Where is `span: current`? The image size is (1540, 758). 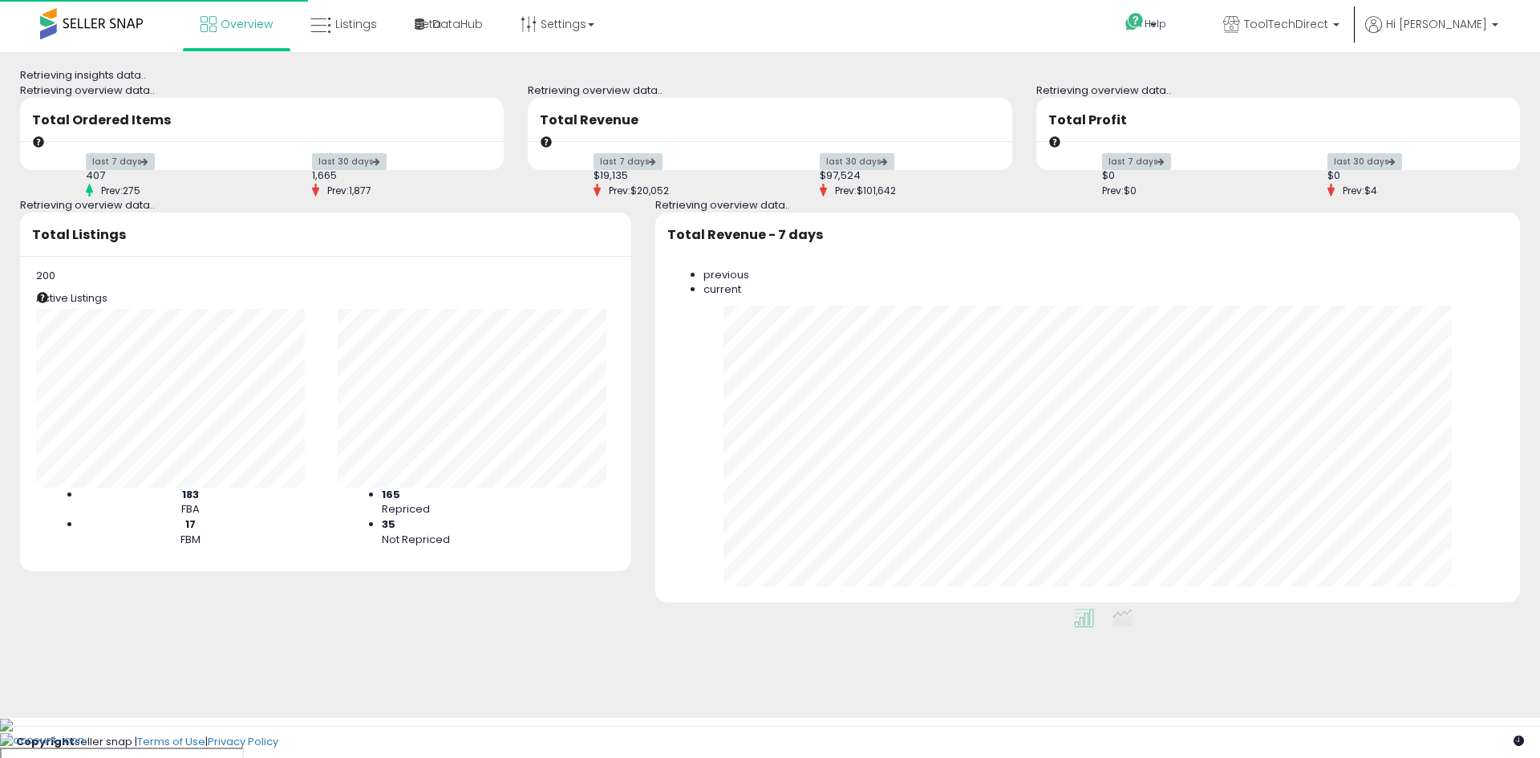 span: current is located at coordinates (722, 289).